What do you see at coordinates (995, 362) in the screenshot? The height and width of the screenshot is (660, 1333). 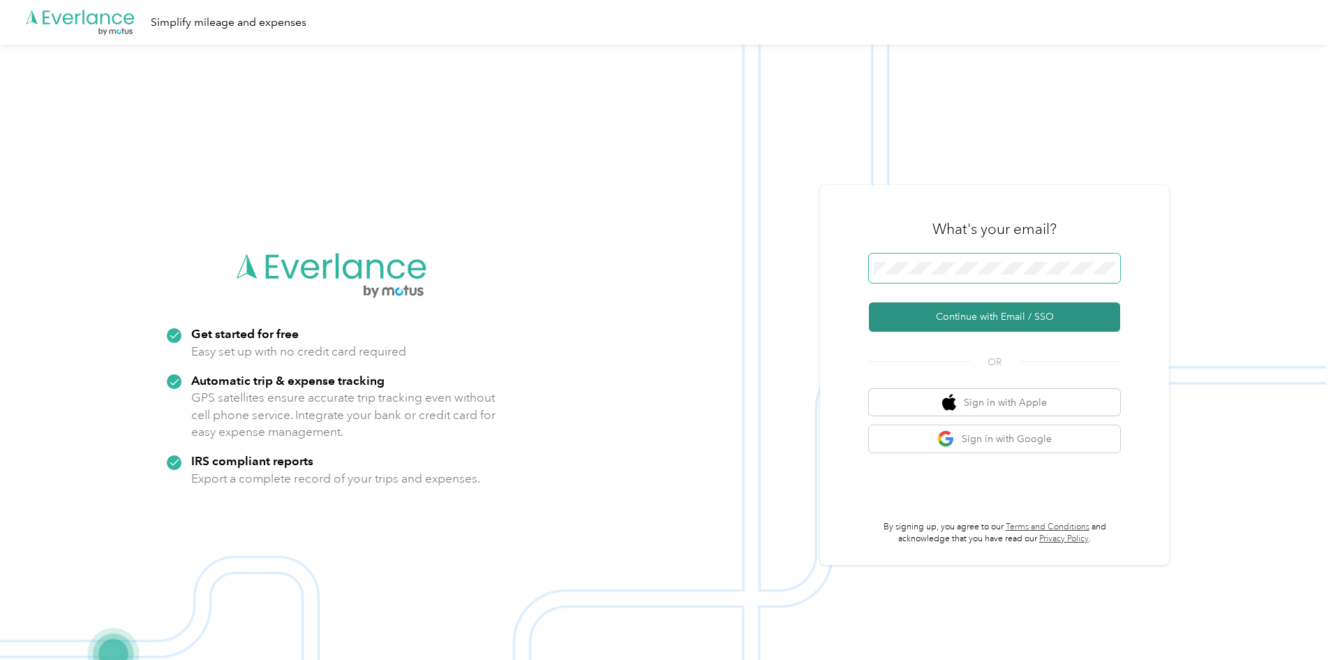 I see `span: OR` at bounding box center [995, 362].